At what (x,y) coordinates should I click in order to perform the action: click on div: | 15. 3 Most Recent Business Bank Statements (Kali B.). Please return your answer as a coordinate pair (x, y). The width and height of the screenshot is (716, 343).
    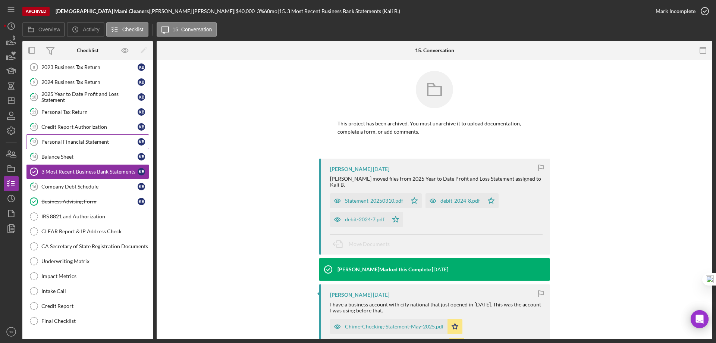
    Looking at the image, I should click on (339, 11).